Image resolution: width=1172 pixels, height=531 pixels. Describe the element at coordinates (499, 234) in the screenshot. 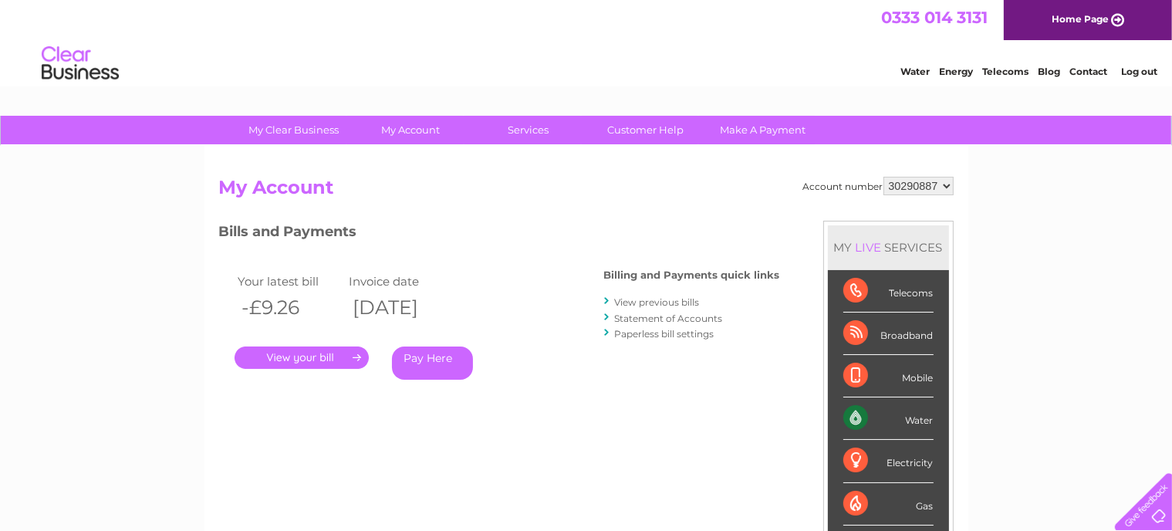

I see `h3: Bills and Payments` at that location.